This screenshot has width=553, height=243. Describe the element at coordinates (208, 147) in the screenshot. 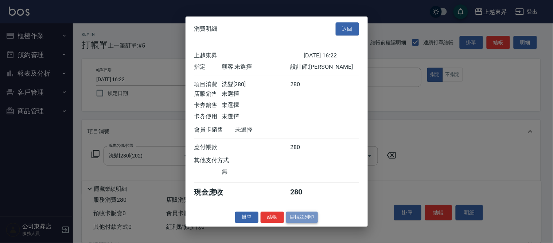

I see `div: 應付帳款` at that location.